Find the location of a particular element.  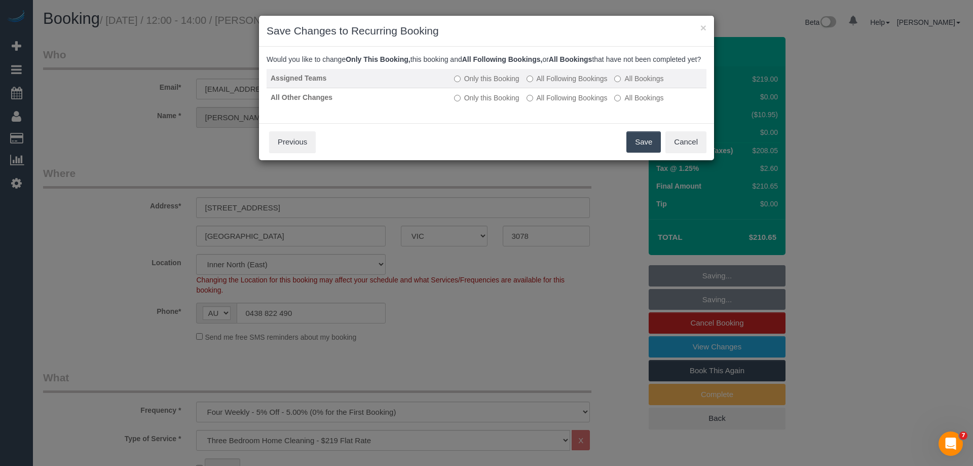

b: All Bookings is located at coordinates (570, 59).